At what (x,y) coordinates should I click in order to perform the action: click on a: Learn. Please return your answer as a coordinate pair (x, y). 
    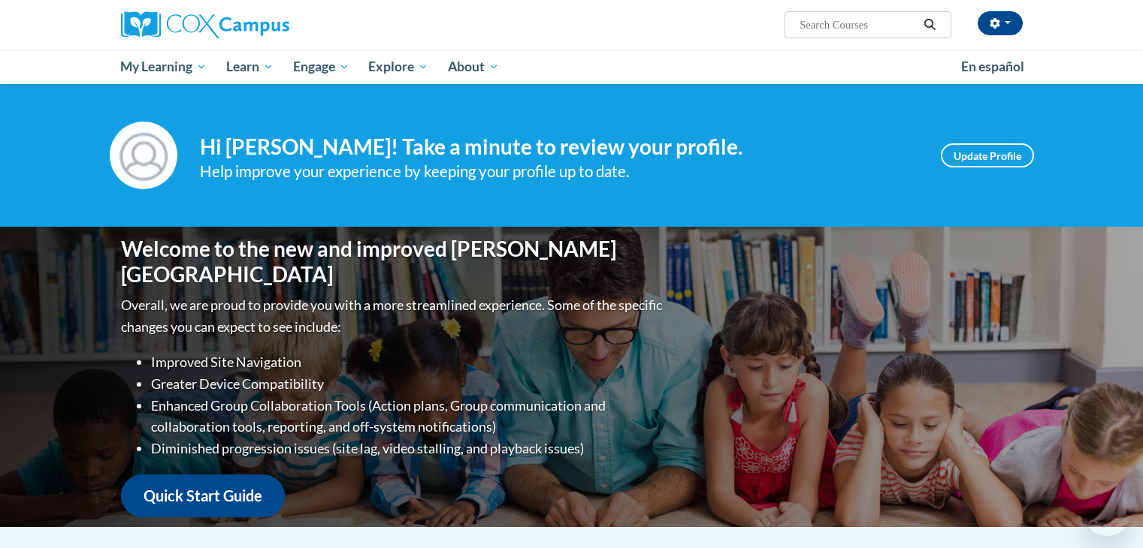
    Looking at the image, I should click on (249, 67).